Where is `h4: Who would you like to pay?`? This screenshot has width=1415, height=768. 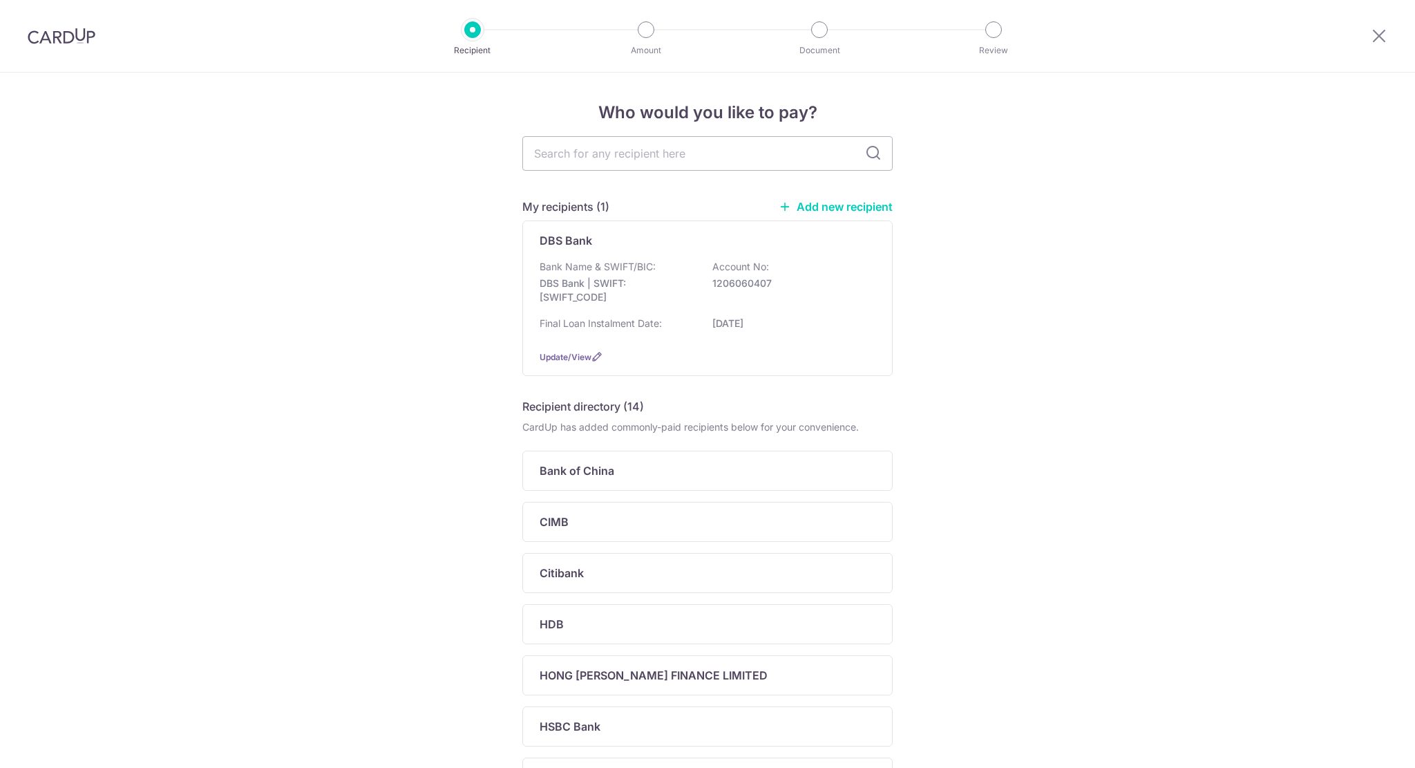 h4: Who would you like to pay? is located at coordinates (708, 113).